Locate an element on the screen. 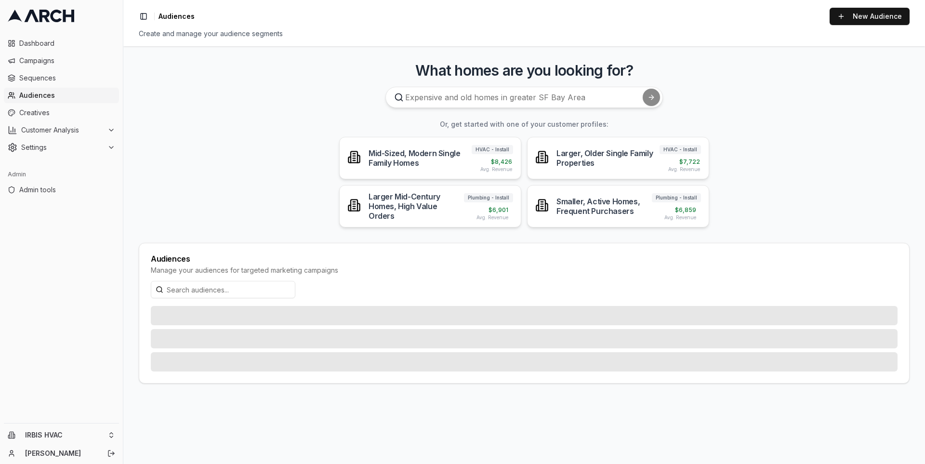  span: $ 6,901 is located at coordinates (498, 210).